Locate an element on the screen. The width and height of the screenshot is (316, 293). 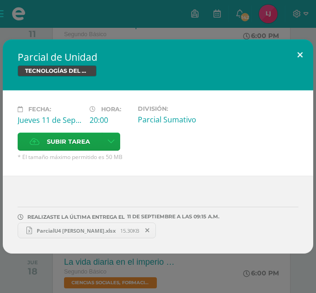
span: REALIZASTE LA ÚLTIMA ENTREGA EL is located at coordinates (76, 217).